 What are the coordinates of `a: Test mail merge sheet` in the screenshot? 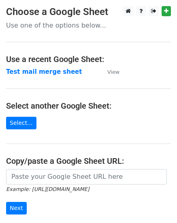 It's located at (44, 72).